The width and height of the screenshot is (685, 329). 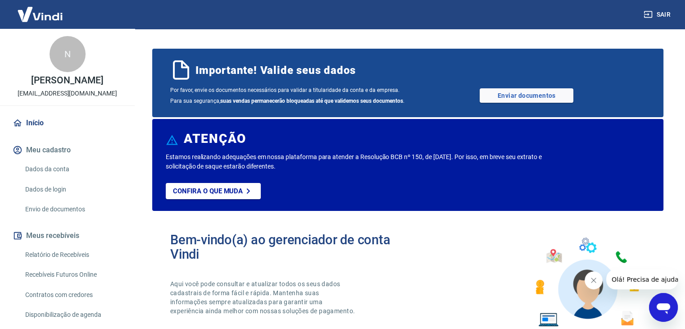 What do you see at coordinates (73, 169) in the screenshot?
I see `a: Dados da conta` at bounding box center [73, 169].